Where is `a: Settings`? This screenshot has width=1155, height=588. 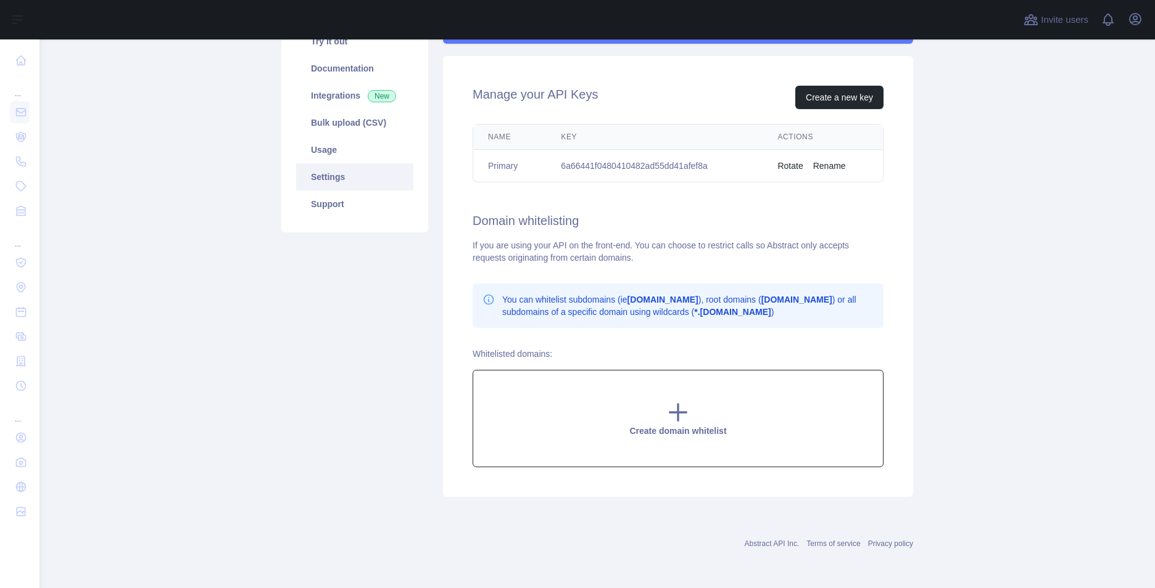
a: Settings is located at coordinates (355, 177).